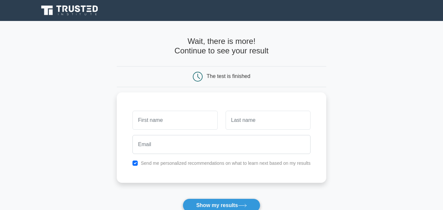  What do you see at coordinates (226, 163) in the screenshot?
I see `label: Send me personalized recommendations on what to learn next based on my results` at bounding box center [226, 163].